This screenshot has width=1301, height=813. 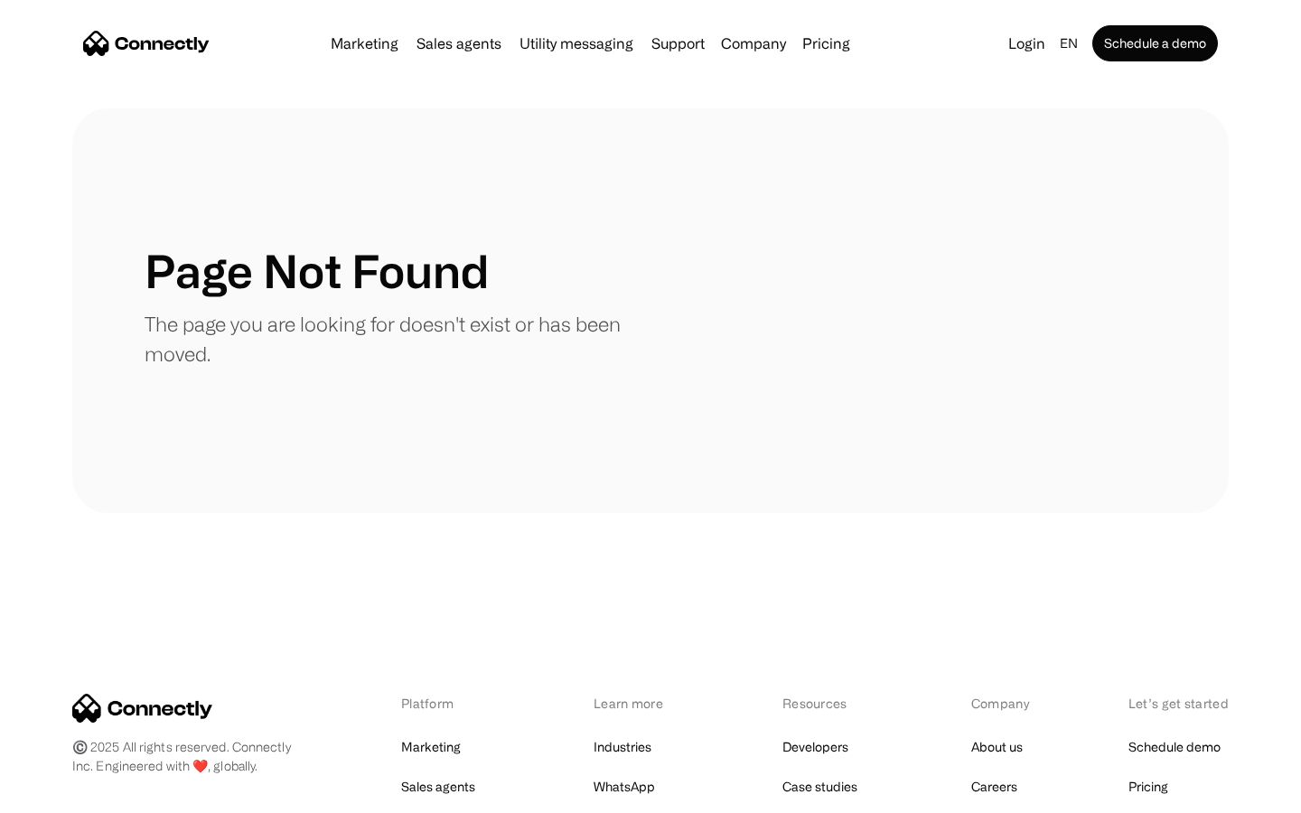 What do you see at coordinates (641, 703) in the screenshot?
I see `div: Learn more` at bounding box center [641, 703].